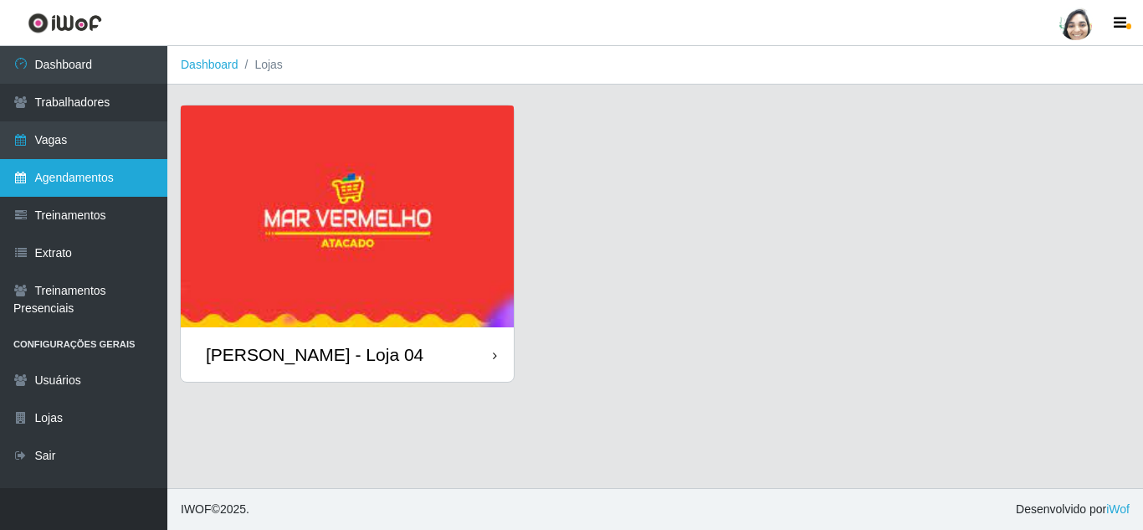  What do you see at coordinates (209, 64) in the screenshot?
I see `a: Dashboard` at bounding box center [209, 64].